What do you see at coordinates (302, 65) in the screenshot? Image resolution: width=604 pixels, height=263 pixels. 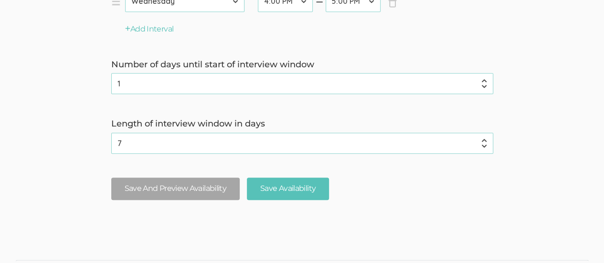 I see `label: Number of days until start of interview window` at bounding box center [302, 65].